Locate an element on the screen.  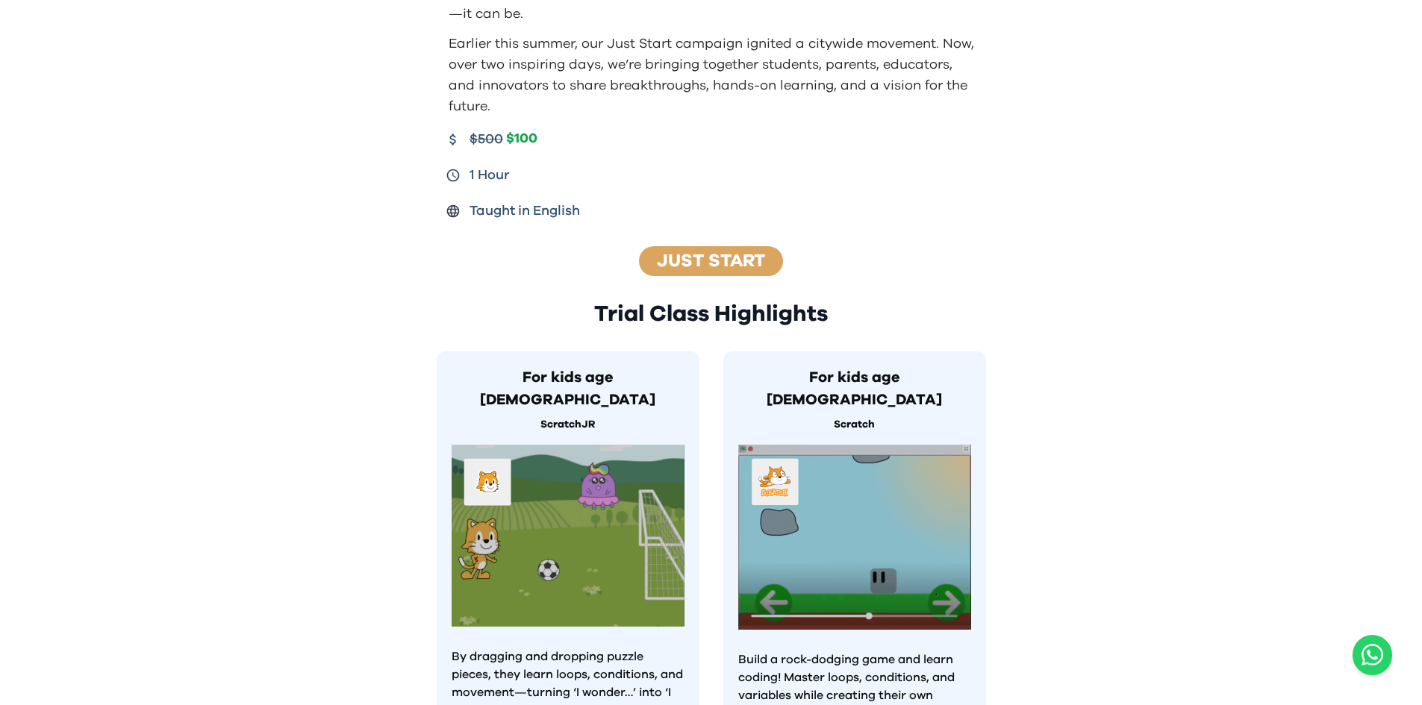
p: ScratchJR is located at coordinates (568, 425).